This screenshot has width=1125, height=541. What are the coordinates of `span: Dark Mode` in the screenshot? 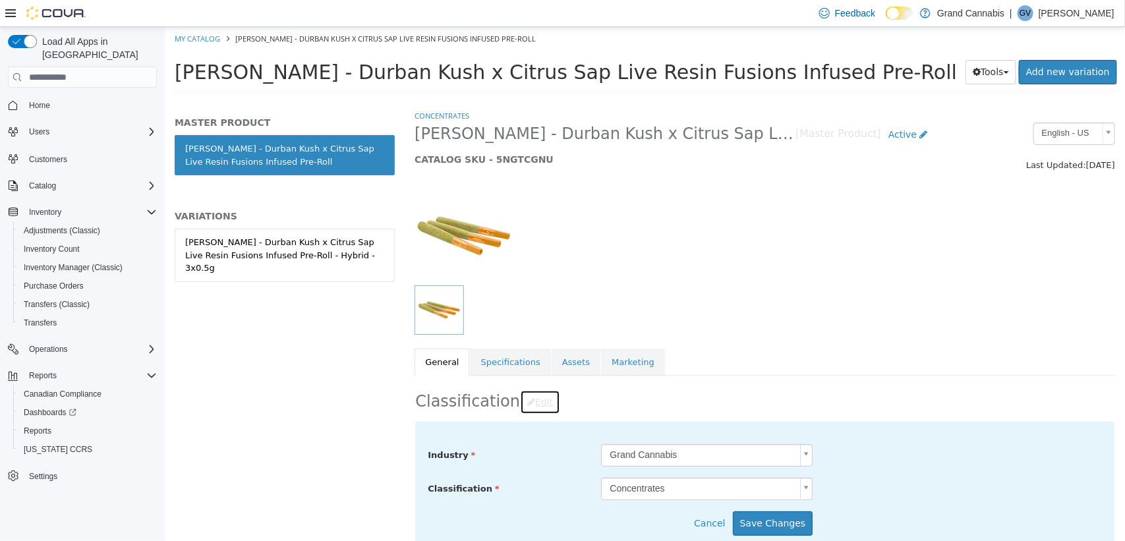 It's located at (886, 20).